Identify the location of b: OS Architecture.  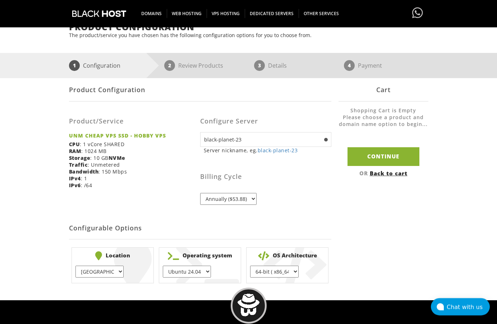
(287, 255).